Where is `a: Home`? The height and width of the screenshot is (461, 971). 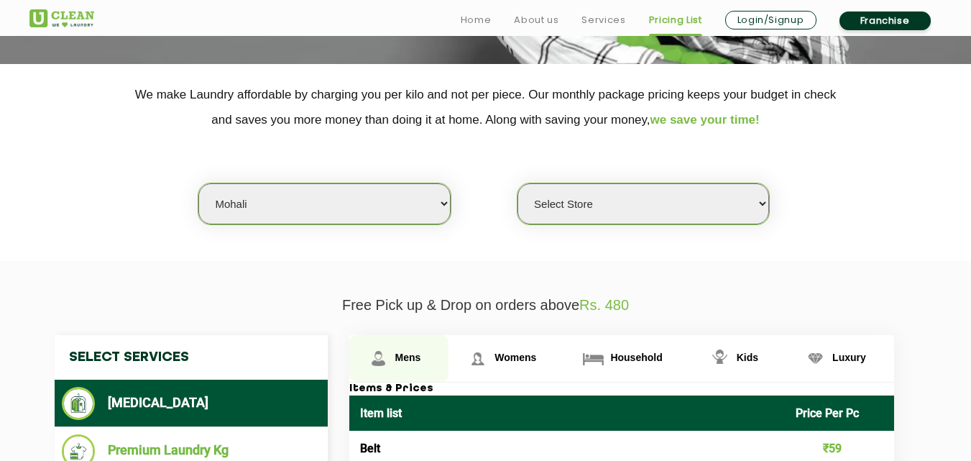
a: Home is located at coordinates (476, 20).